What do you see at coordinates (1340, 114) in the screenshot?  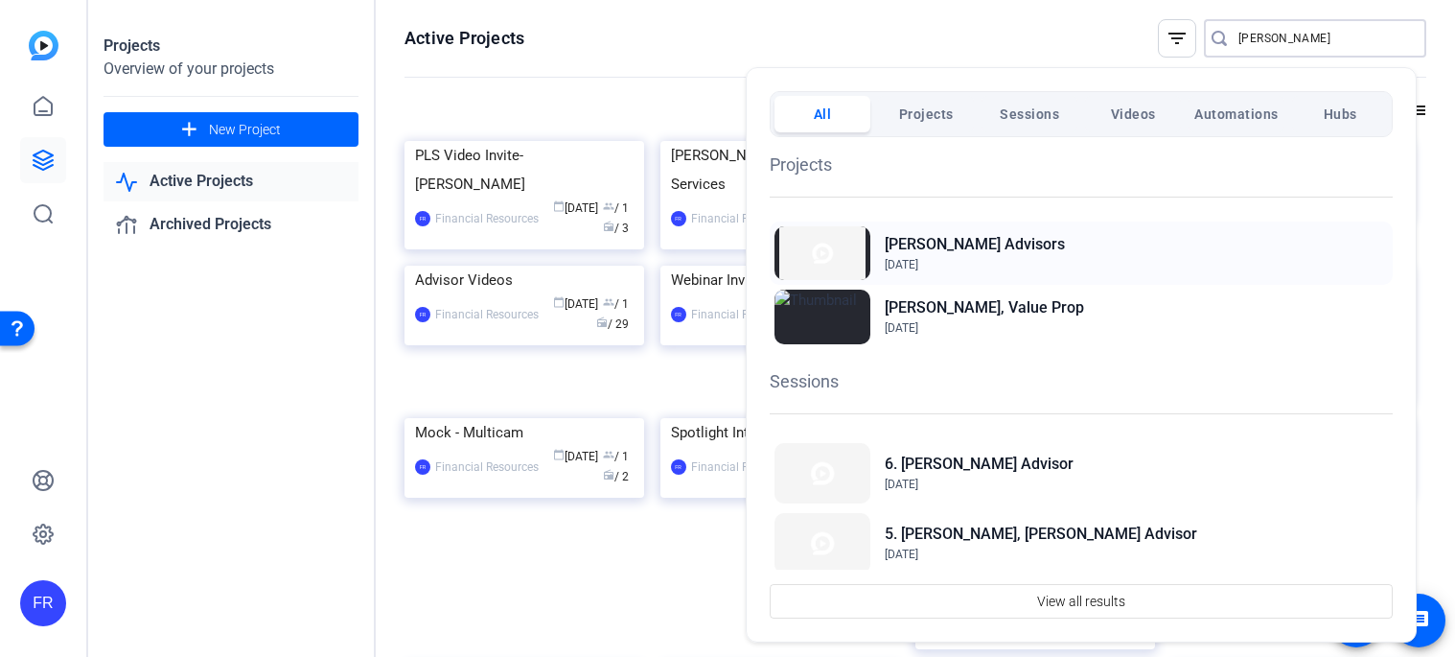 I see `span: Hubs` at bounding box center [1340, 114].